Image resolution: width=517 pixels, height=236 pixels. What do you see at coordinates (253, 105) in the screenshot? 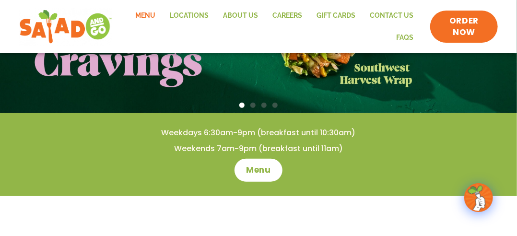
I see `span: Go to slide 2` at bounding box center [253, 105].